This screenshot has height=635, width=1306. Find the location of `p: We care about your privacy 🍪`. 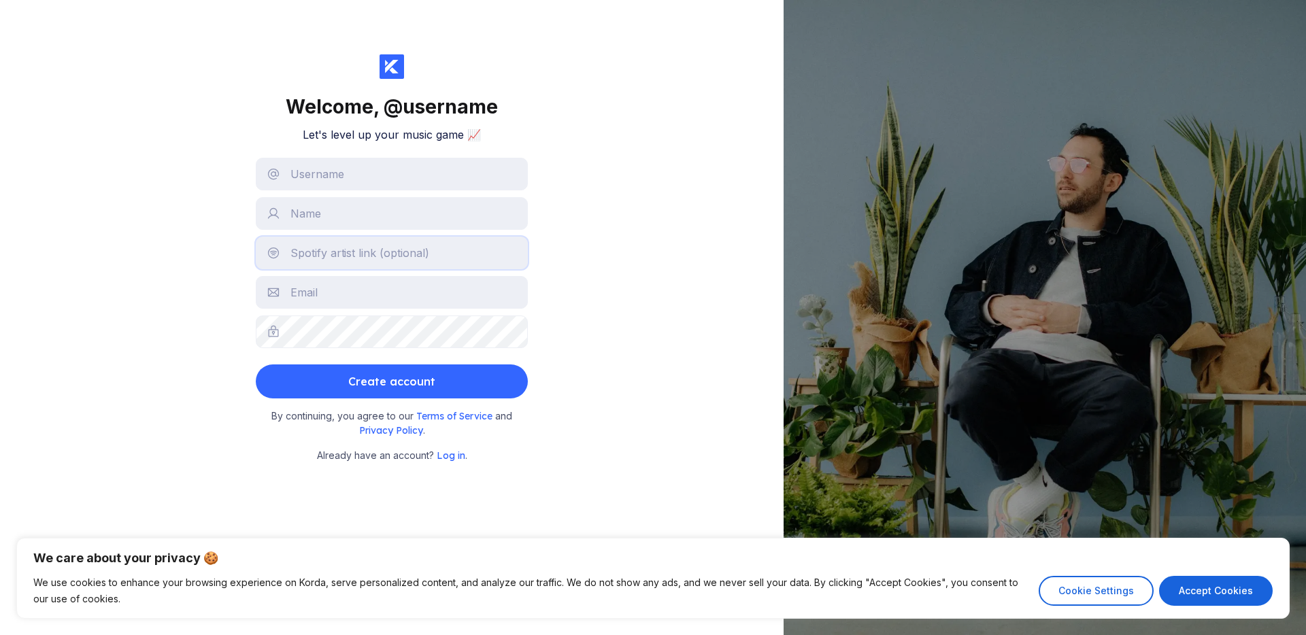

p: We care about your privacy 🍪 is located at coordinates (653, 558).